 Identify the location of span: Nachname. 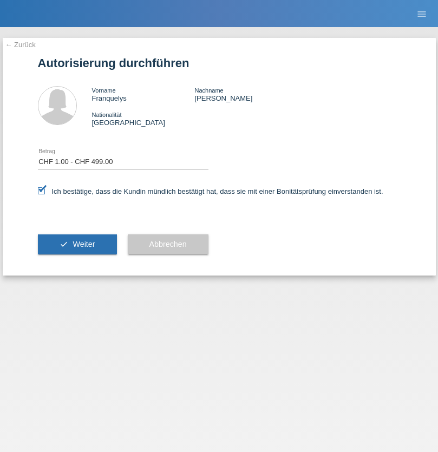
(209, 90).